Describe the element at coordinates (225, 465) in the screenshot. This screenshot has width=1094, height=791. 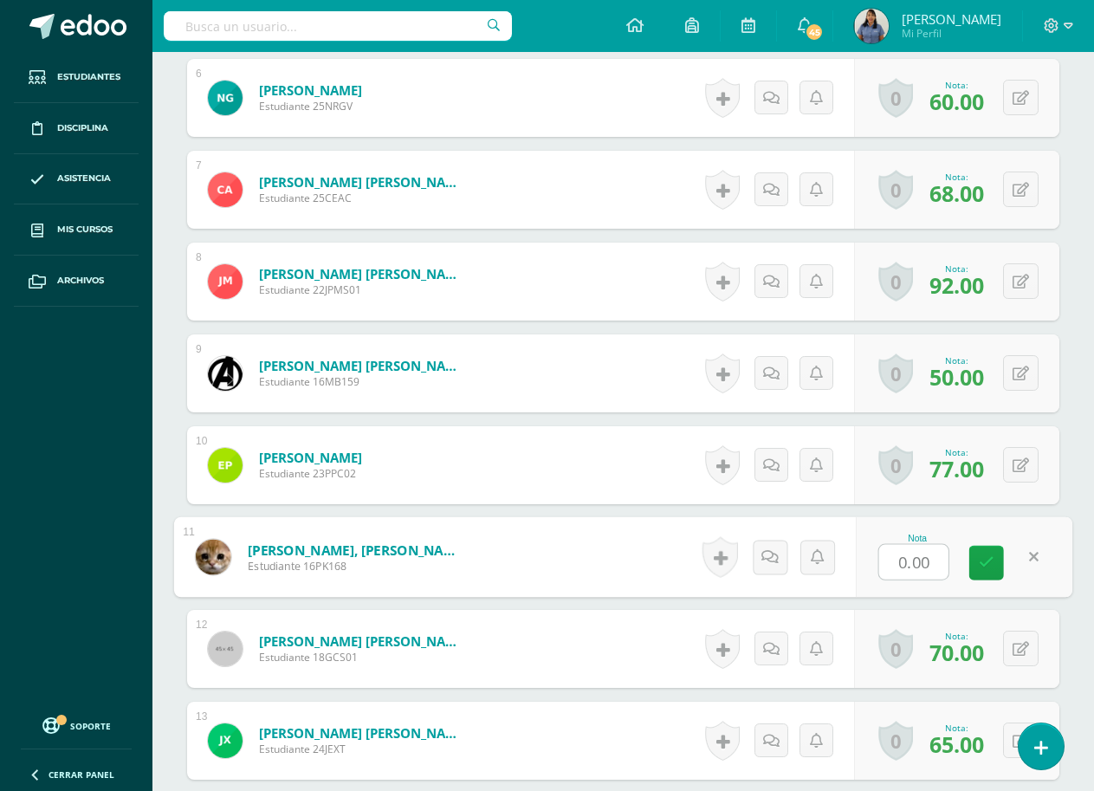
I see `img: 371c8749986acd3f9f42cad022c42da8.png` at that location.